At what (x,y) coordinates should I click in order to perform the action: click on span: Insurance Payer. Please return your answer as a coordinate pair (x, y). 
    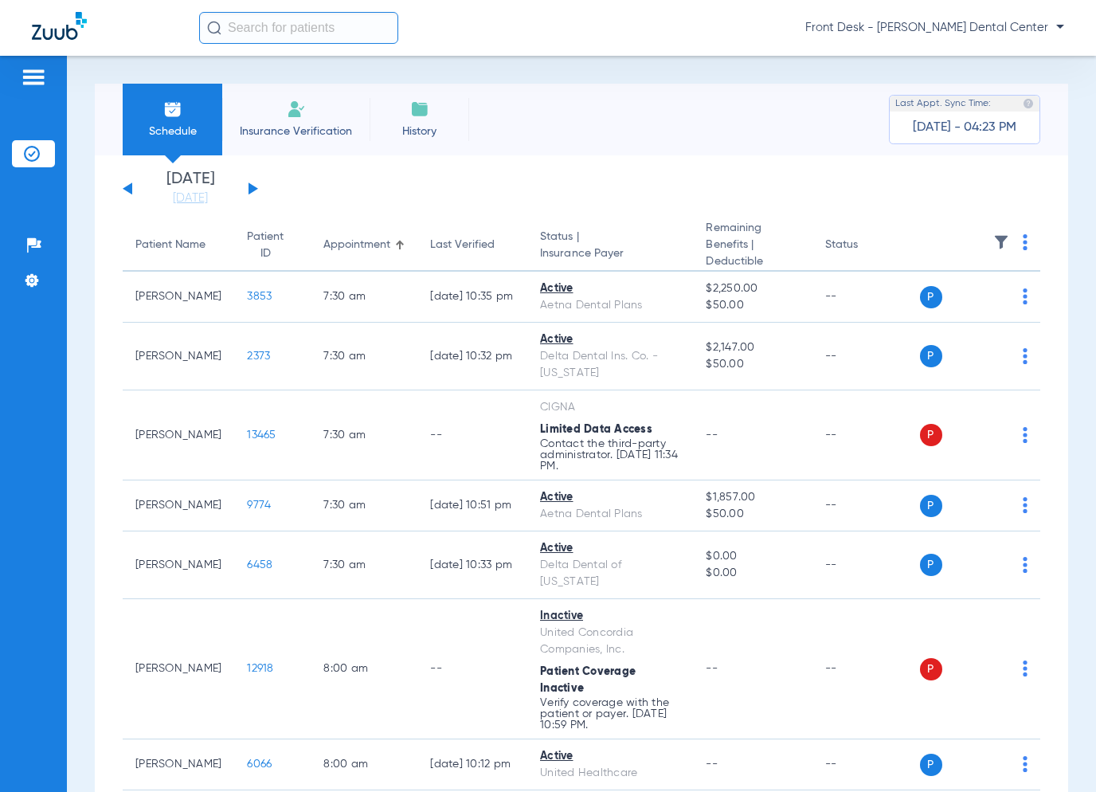
    Looking at the image, I should click on (610, 253).